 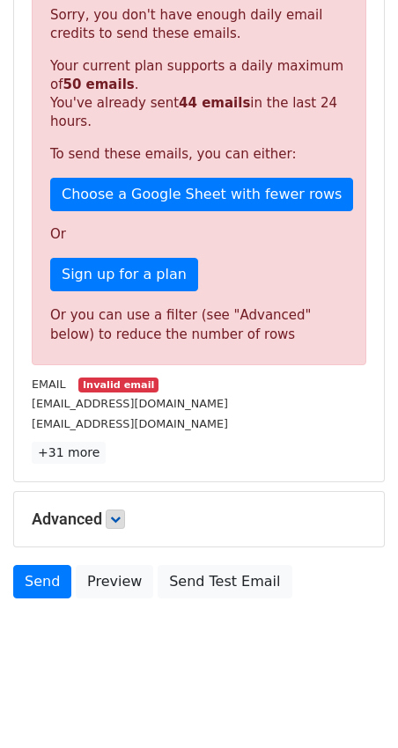 I want to click on h5: Advanced, so click(x=199, y=519).